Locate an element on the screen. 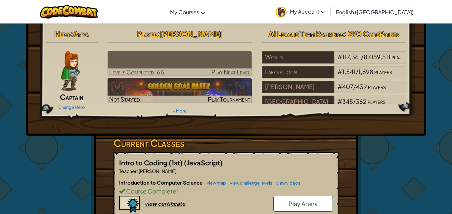  a: view challenge levels is located at coordinates (250, 183).